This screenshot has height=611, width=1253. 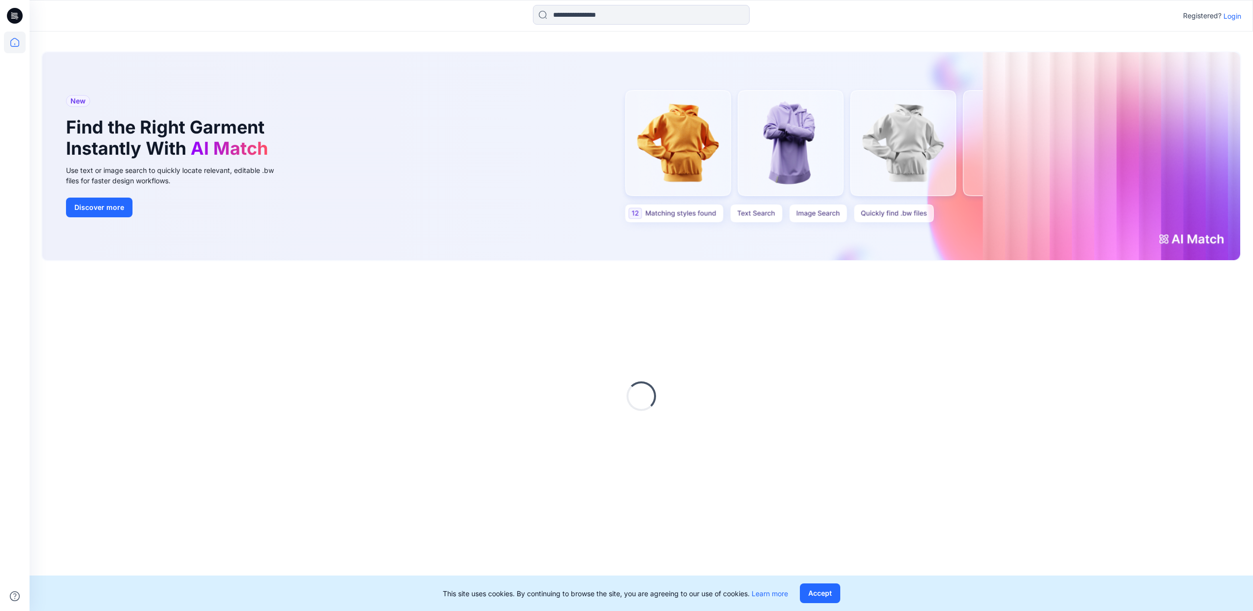 What do you see at coordinates (169, 138) in the screenshot?
I see `h1: Find the Right Garment Instantly With` at bounding box center [169, 138].